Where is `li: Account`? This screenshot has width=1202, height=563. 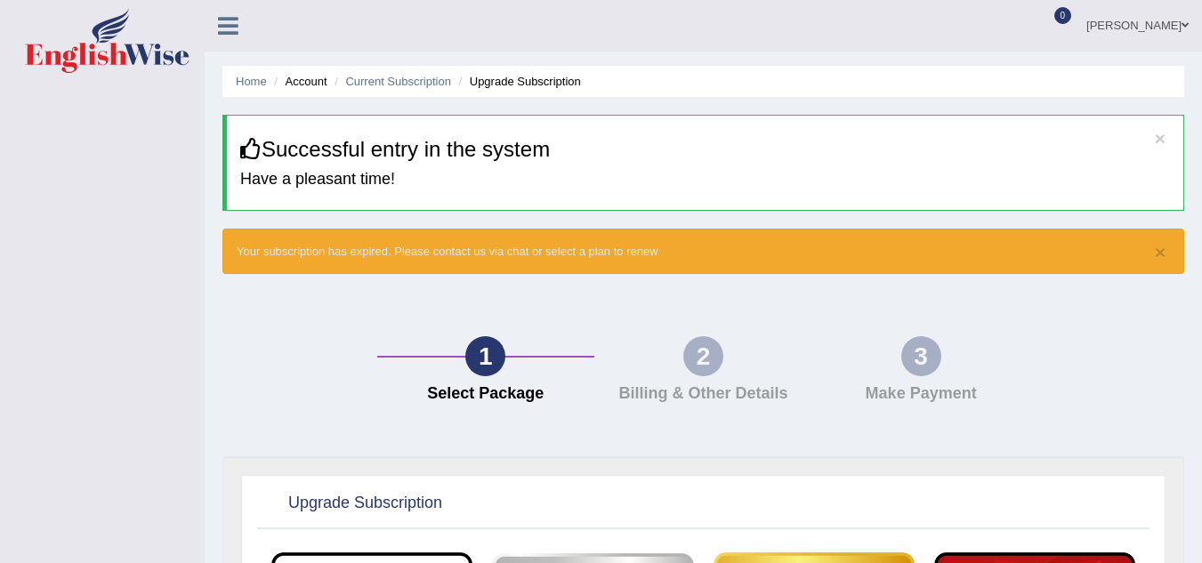 li: Account is located at coordinates (298, 81).